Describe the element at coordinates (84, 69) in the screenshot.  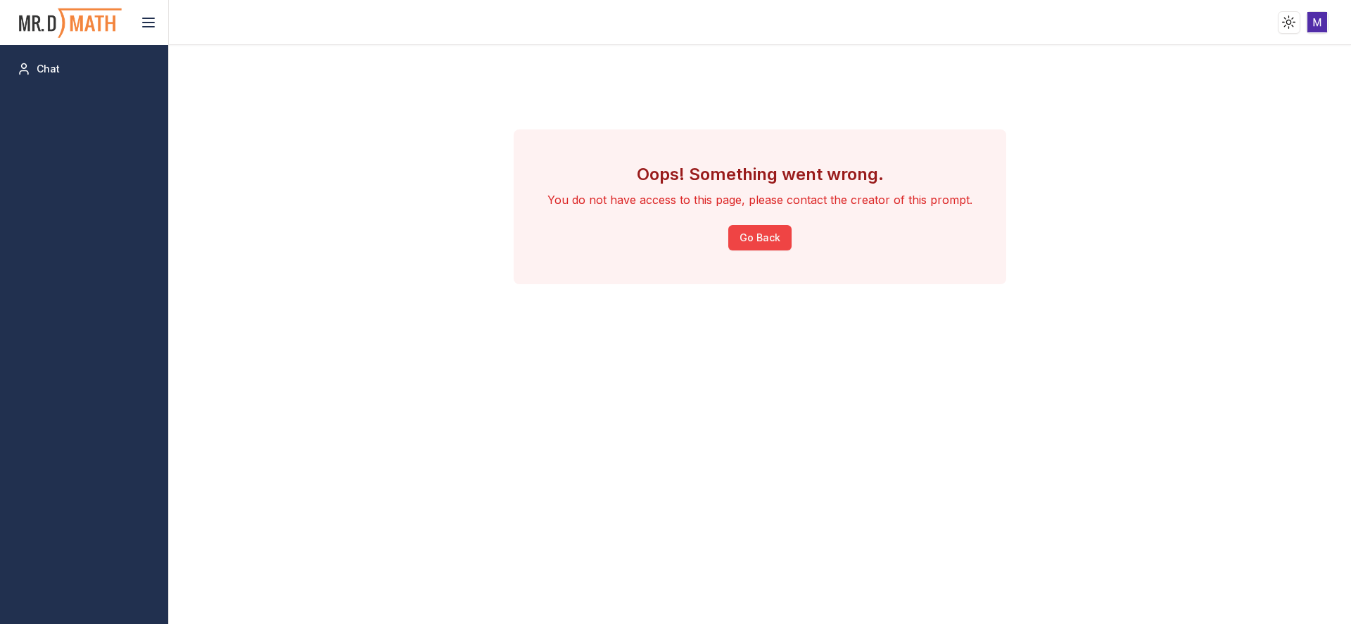
I see `a: Chat` at that location.